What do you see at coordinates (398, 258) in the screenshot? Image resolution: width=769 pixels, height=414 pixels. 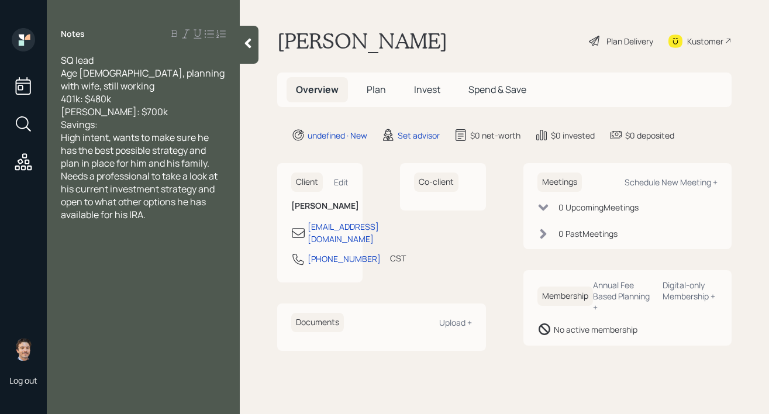 I see `div: CST` at bounding box center [398, 258].